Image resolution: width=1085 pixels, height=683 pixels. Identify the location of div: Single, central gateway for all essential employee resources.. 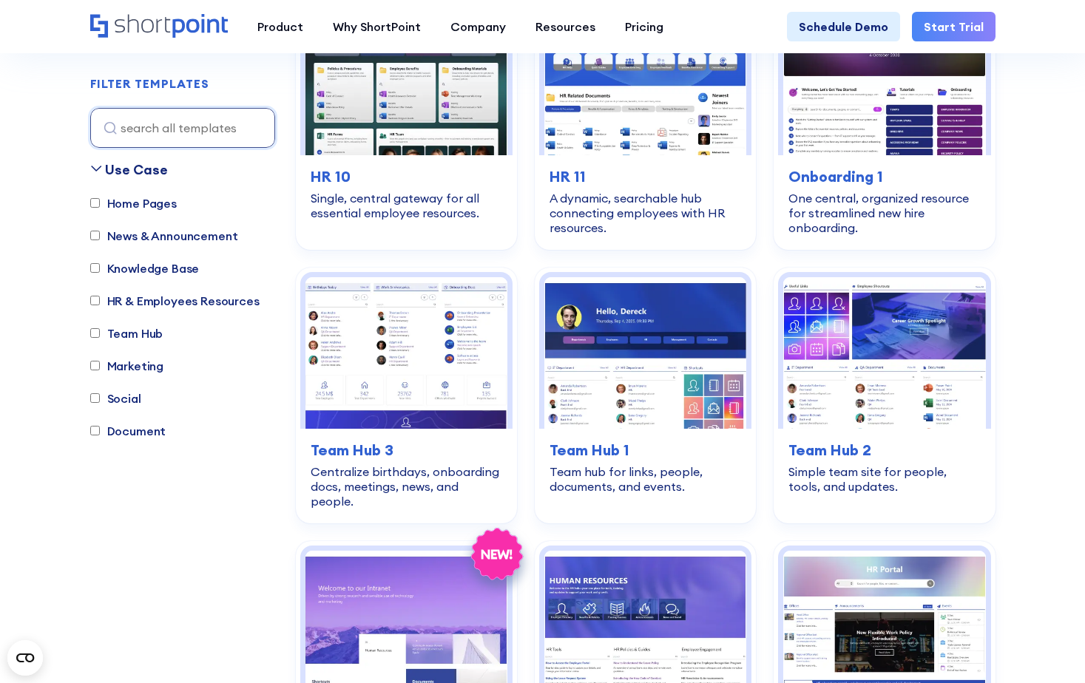
(406, 206).